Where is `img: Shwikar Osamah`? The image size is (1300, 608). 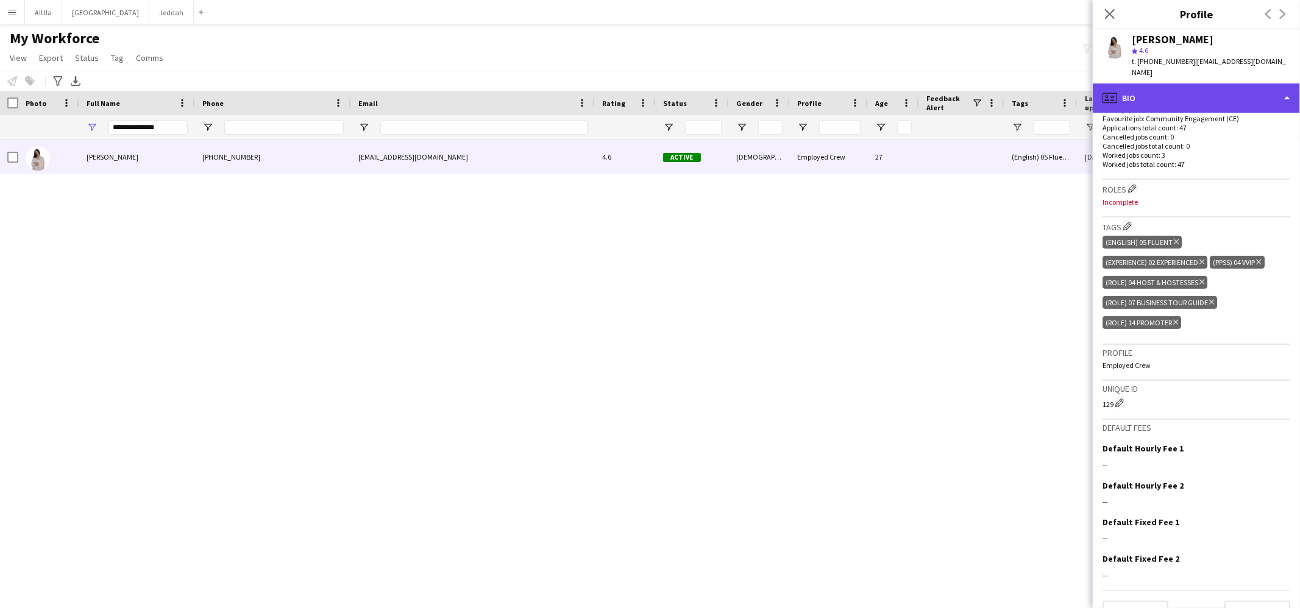
img: Shwikar Osamah is located at coordinates (38, 158).